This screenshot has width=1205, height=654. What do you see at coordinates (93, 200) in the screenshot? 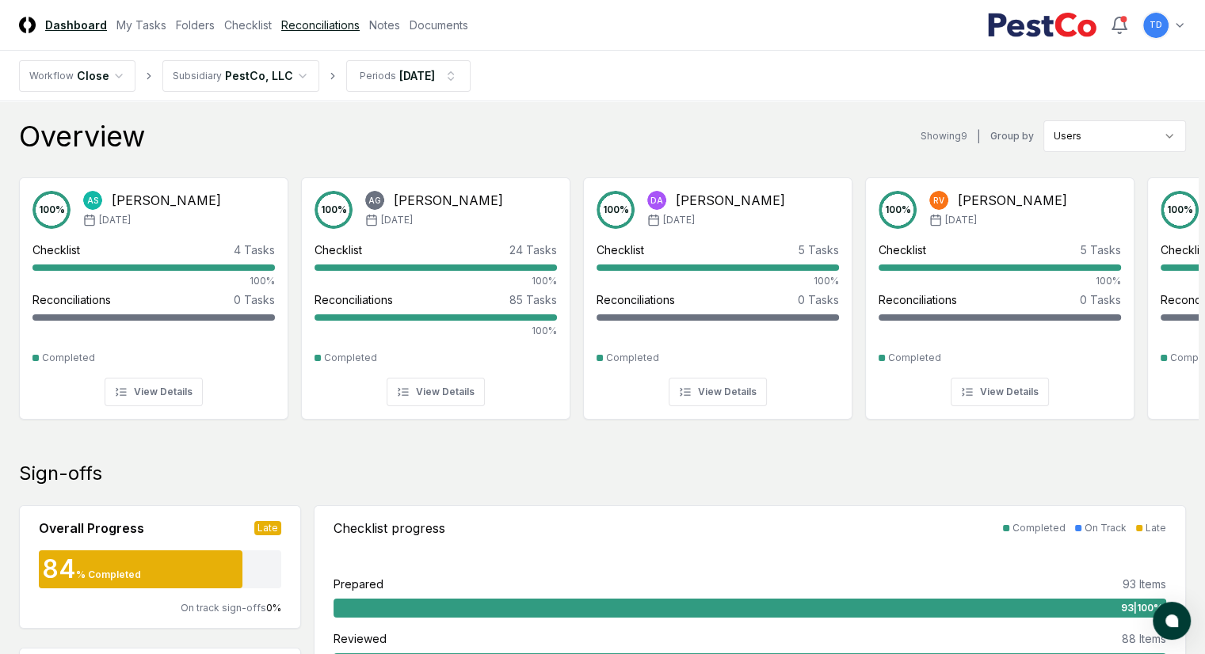
I see `span: AS` at bounding box center [93, 200].